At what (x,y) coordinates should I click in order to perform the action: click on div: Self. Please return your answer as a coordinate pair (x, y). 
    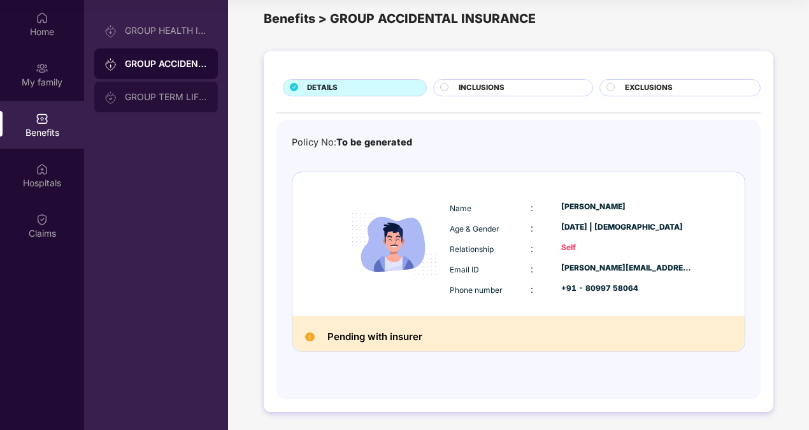
    Looking at the image, I should click on (627, 247).